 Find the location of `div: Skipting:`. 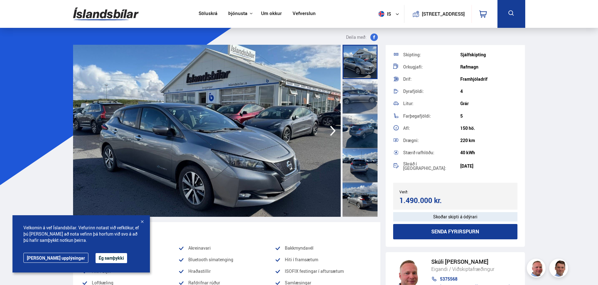

div: Skipting: is located at coordinates (432, 55).